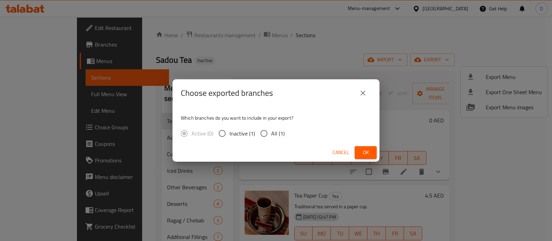 Image resolution: width=552 pixels, height=241 pixels. I want to click on button: close, so click(363, 93).